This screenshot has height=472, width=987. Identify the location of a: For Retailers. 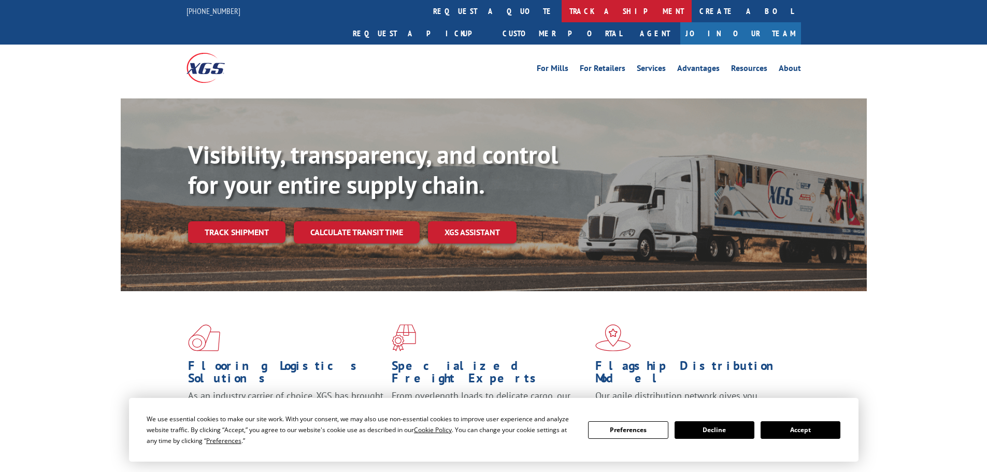
(603, 70).